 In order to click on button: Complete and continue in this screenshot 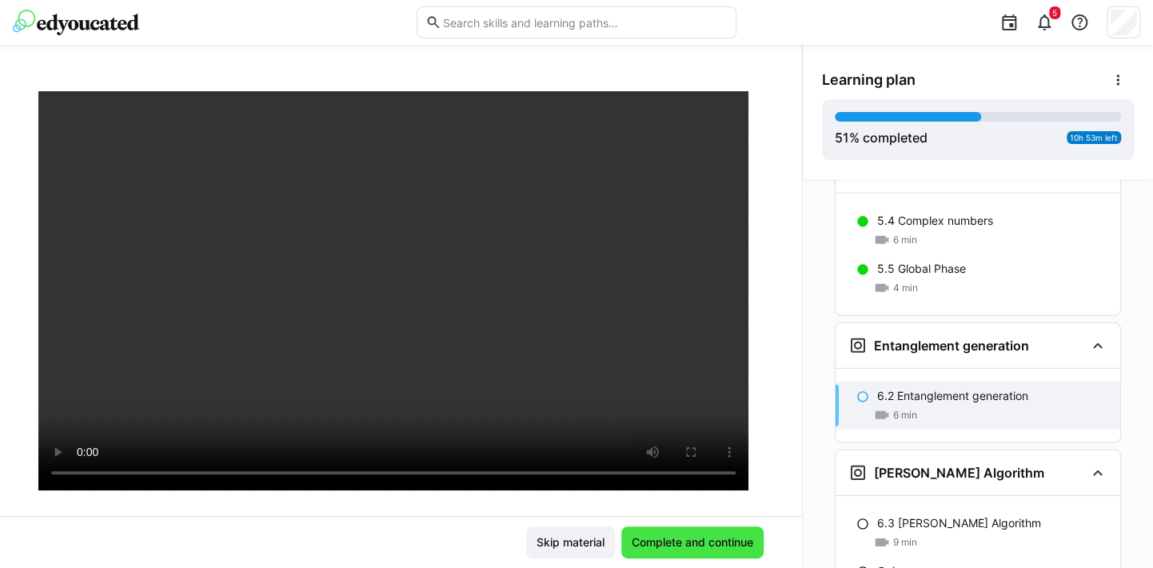, I will do `click(693, 542)`.